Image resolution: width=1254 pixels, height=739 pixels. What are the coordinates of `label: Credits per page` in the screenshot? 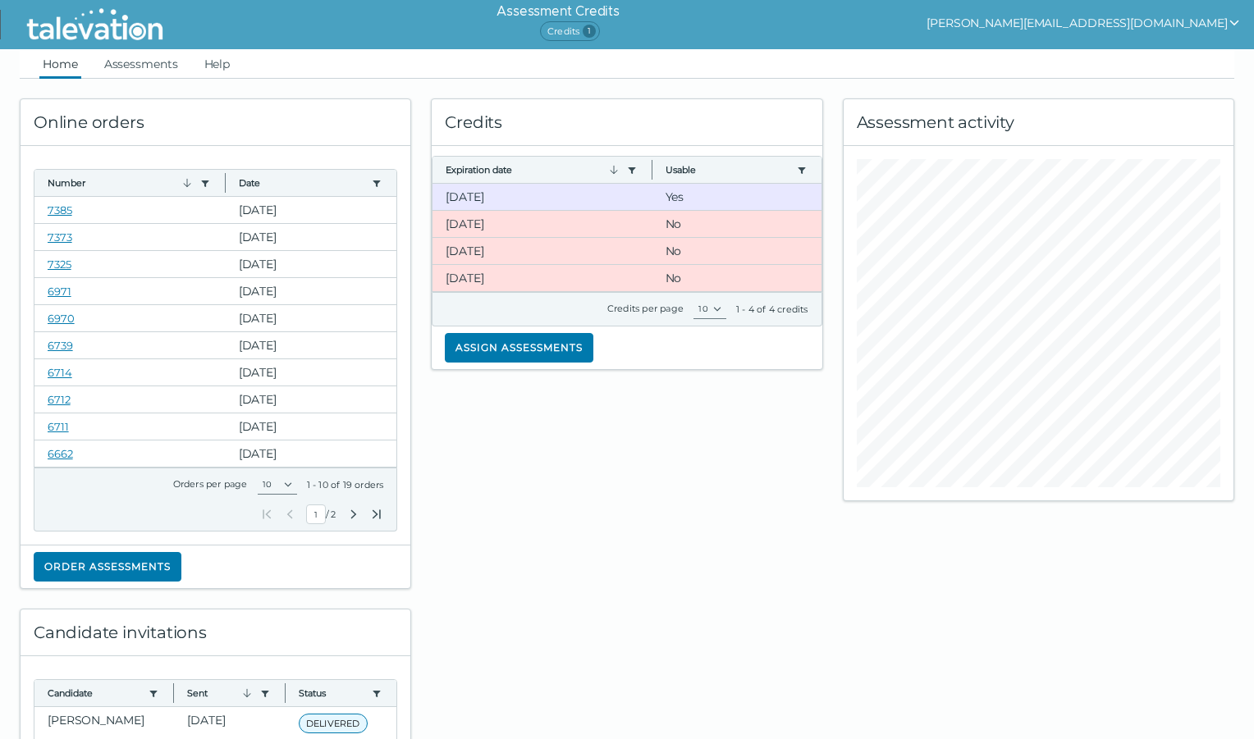 It's located at (645, 308).